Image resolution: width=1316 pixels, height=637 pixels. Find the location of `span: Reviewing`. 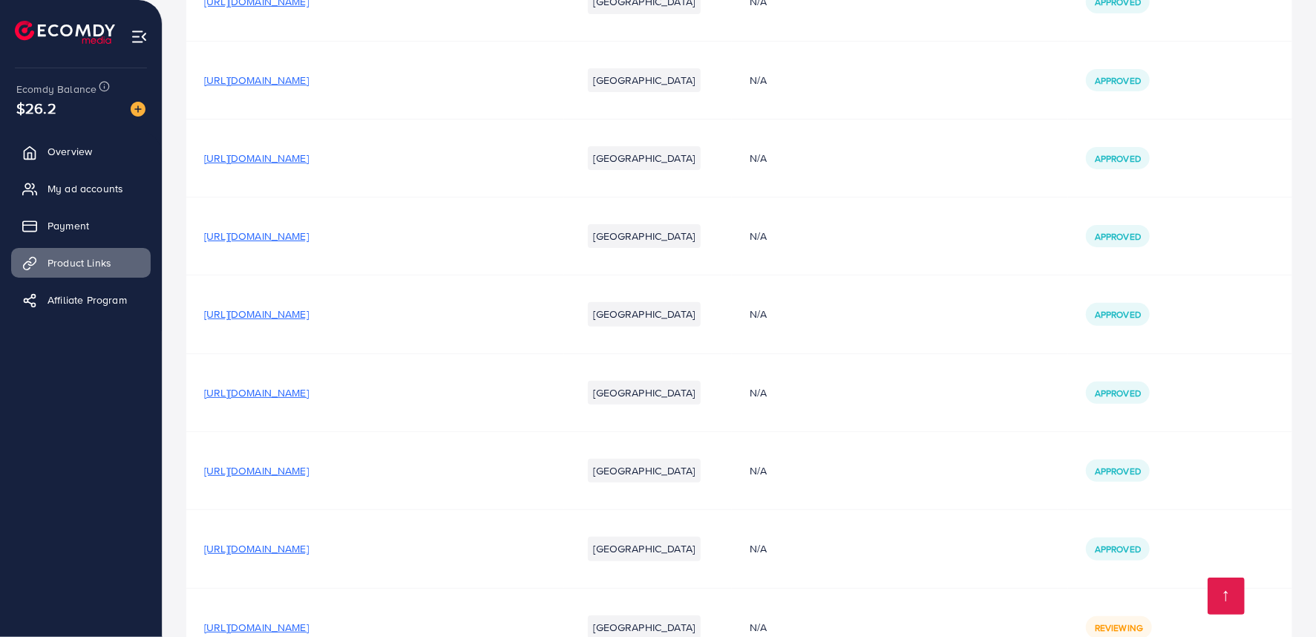

span: Reviewing is located at coordinates (1119, 627).